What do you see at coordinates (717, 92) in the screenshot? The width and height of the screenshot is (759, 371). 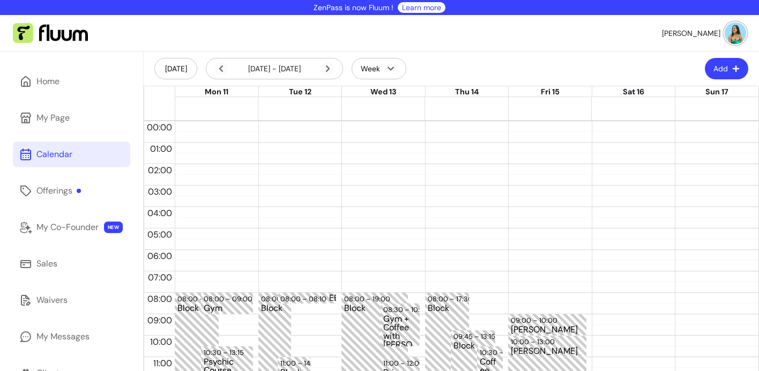 I see `button: Sun 17` at bounding box center [717, 92].